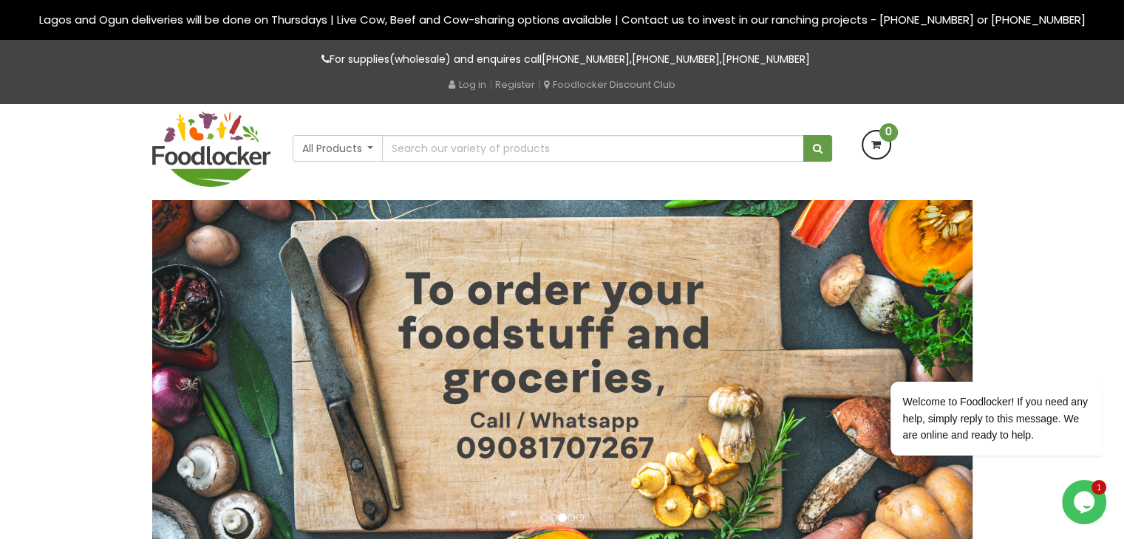  Describe the element at coordinates (592, 148) in the screenshot. I see `input: Search our variety of products` at that location.